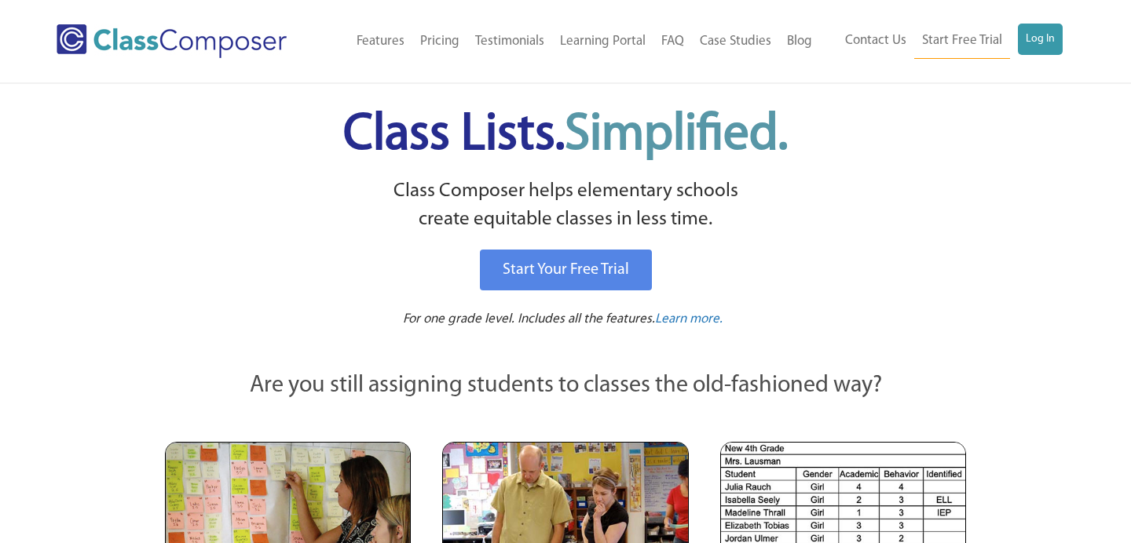 This screenshot has width=1131, height=543. What do you see at coordinates (510, 42) in the screenshot?
I see `a: Testimonials` at bounding box center [510, 42].